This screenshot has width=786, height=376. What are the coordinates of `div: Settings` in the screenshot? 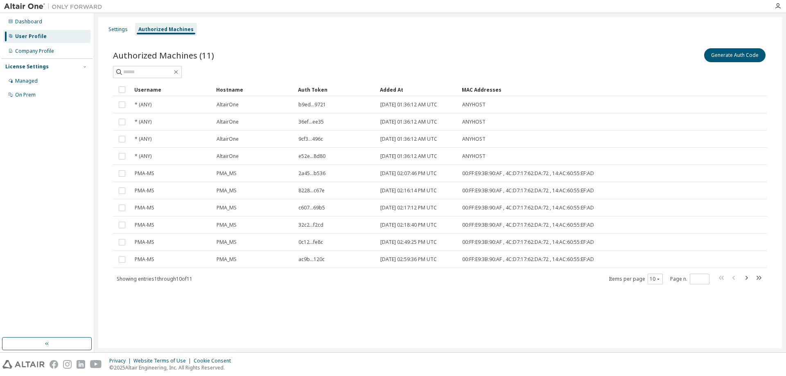 It's located at (118, 29).